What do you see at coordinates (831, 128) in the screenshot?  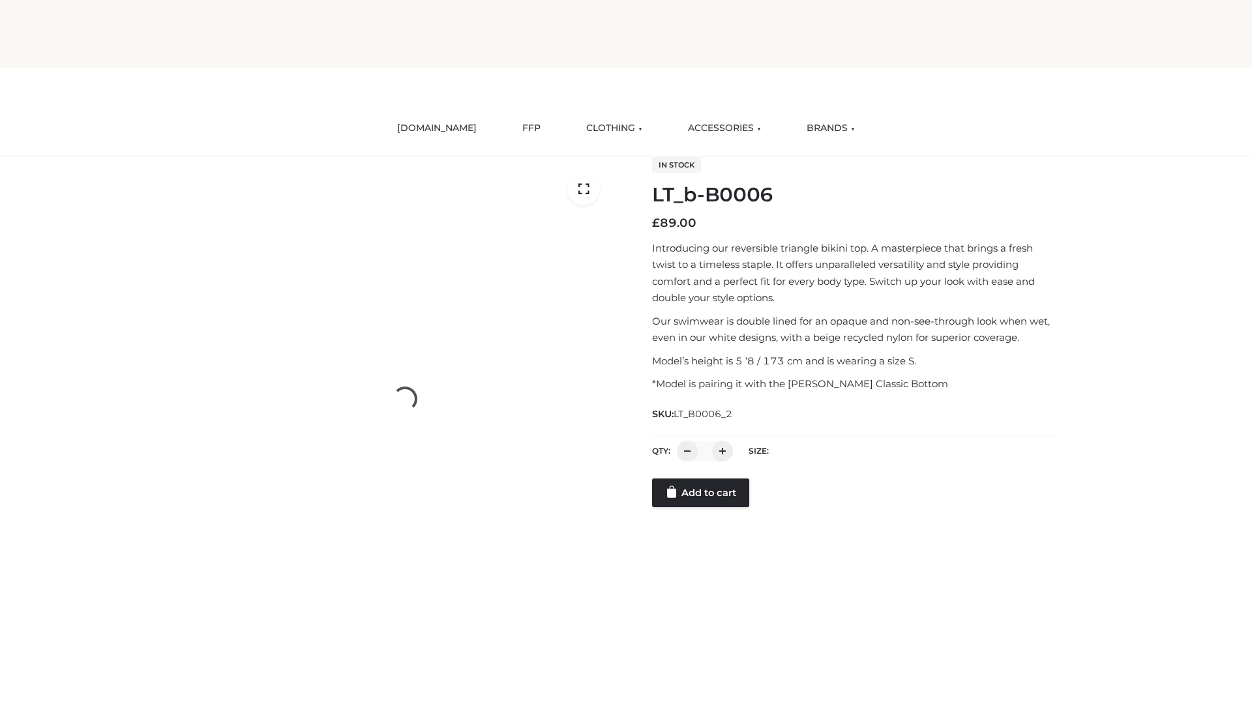 I see `a: BRANDS` at bounding box center [831, 128].